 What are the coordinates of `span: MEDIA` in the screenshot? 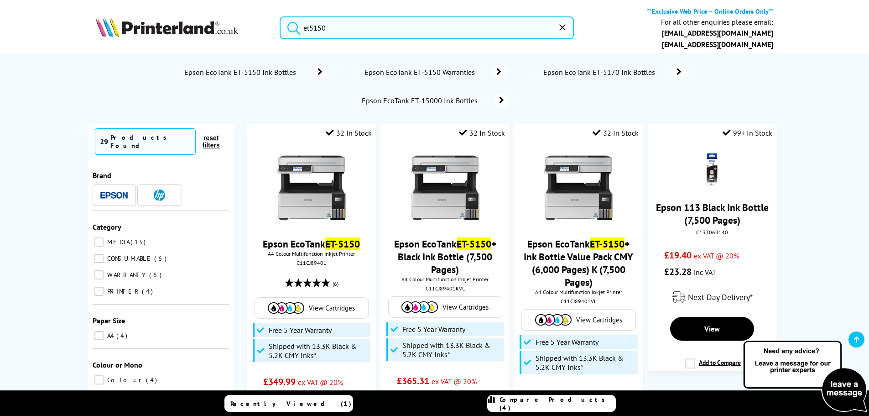 It's located at (117, 242).